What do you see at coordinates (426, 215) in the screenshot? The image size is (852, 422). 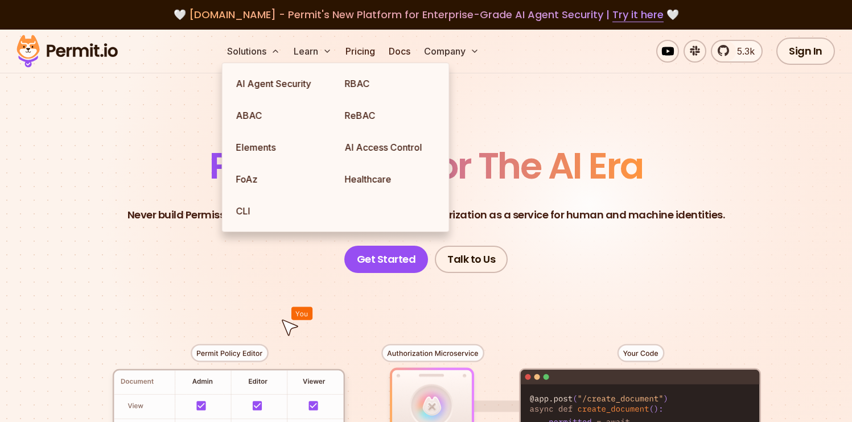 I see `p: Never build Permissions again. Zero-latency fine-grained authorization as a service for human and...` at bounding box center [426, 215].